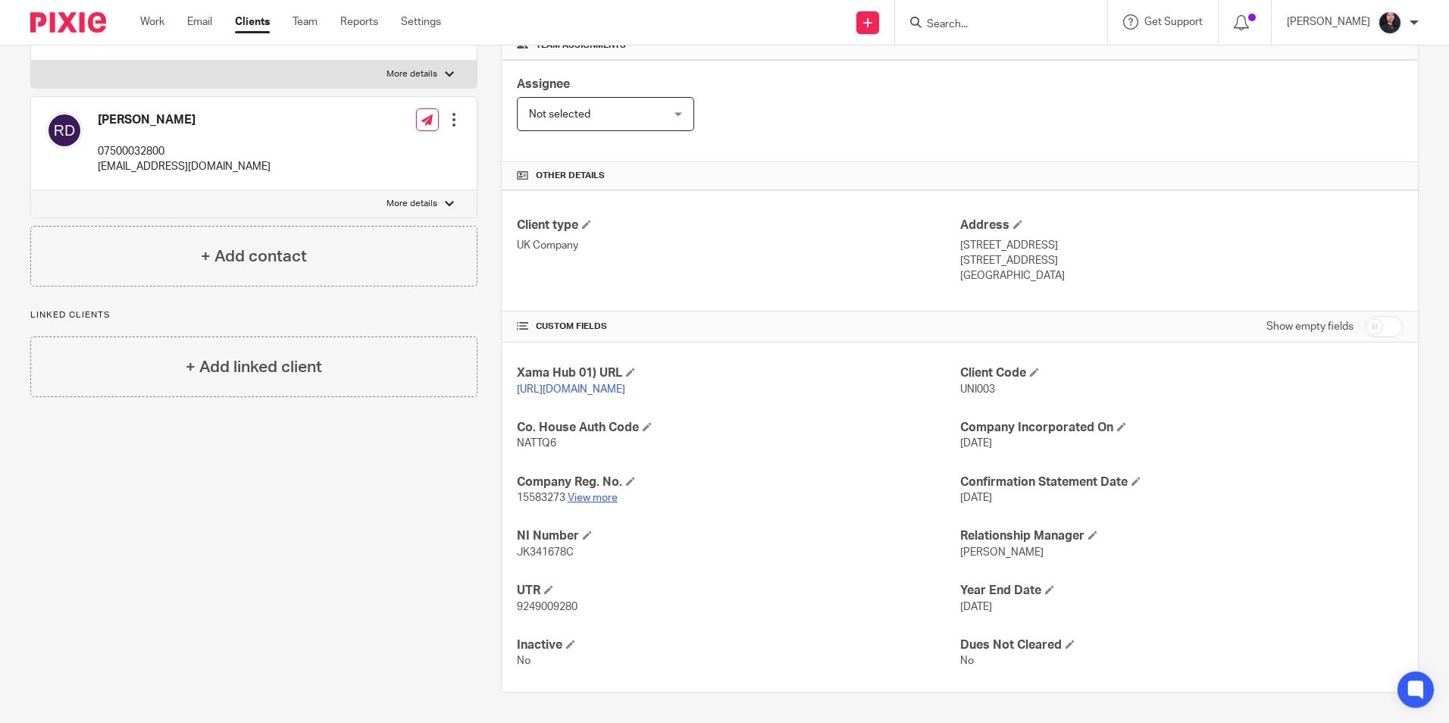 The width and height of the screenshot is (1449, 723). What do you see at coordinates (738, 225) in the screenshot?
I see `h4: Client type` at bounding box center [738, 225].